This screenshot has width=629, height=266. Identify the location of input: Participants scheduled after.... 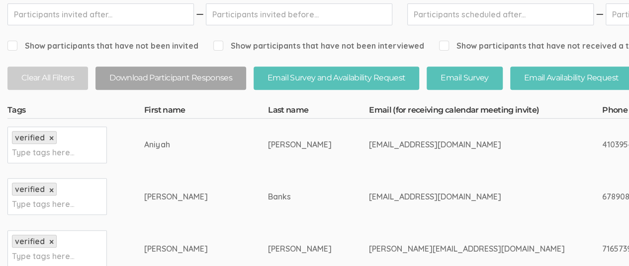
(500, 14).